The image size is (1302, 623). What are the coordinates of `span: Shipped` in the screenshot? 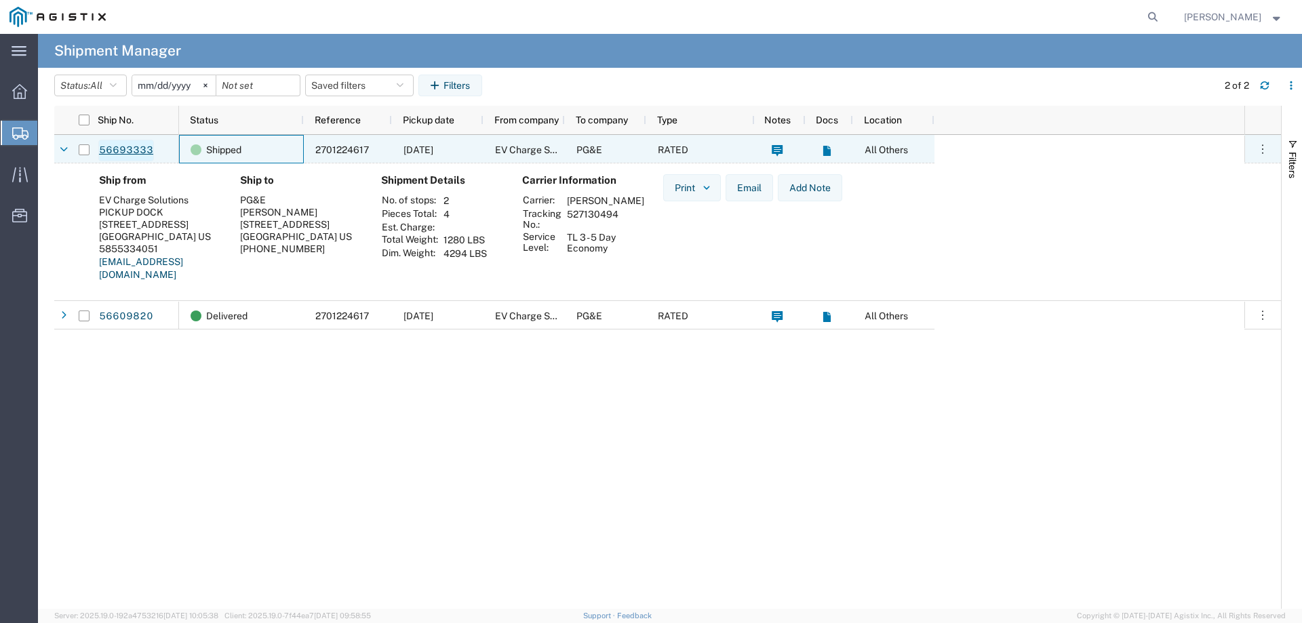 It's located at (224, 150).